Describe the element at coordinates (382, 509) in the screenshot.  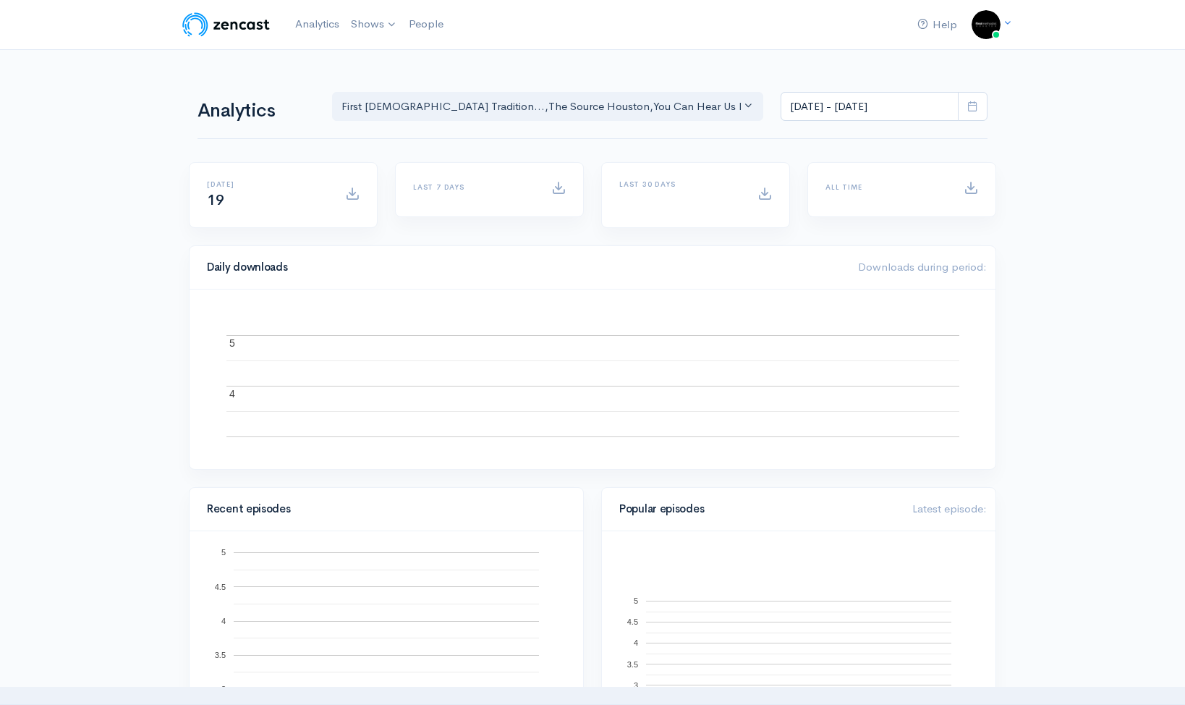
I see `h4: Recent episodes` at that location.